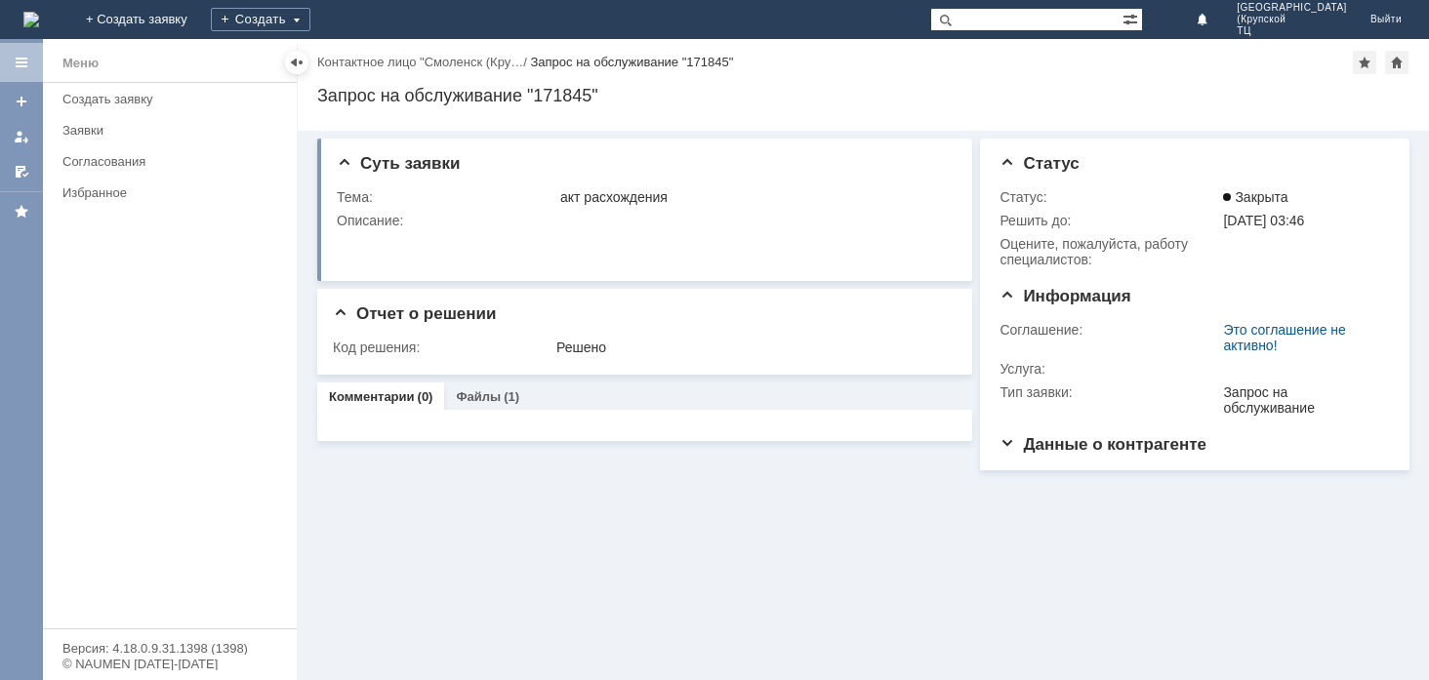  I want to click on div: Добавить в избранное, so click(1364, 62).